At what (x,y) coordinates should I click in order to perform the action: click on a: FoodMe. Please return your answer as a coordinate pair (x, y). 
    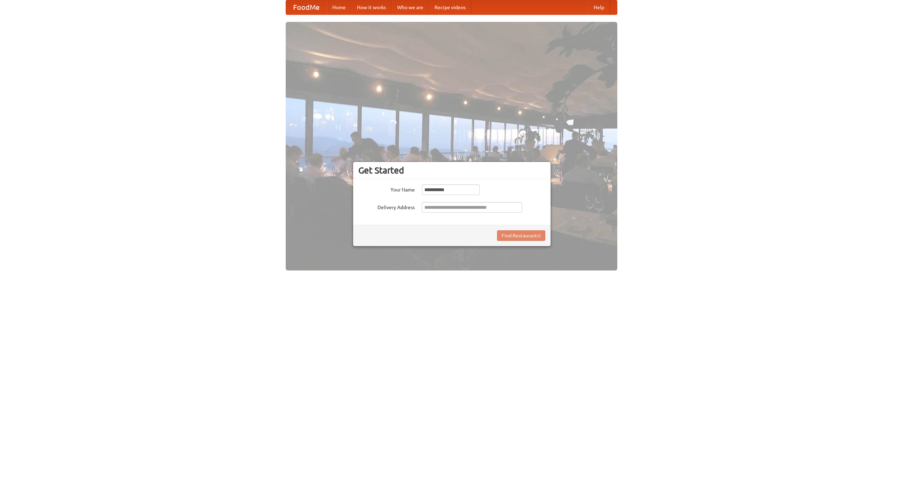
    Looking at the image, I should click on (306, 7).